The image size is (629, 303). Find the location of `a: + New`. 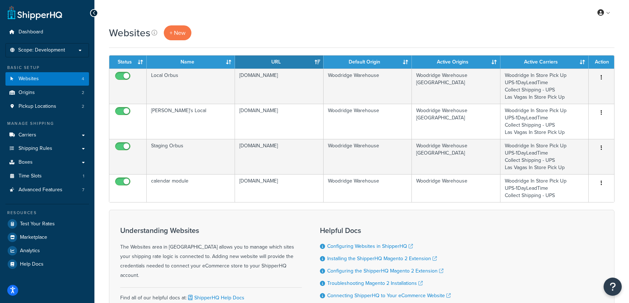

a: + New is located at coordinates (178, 33).